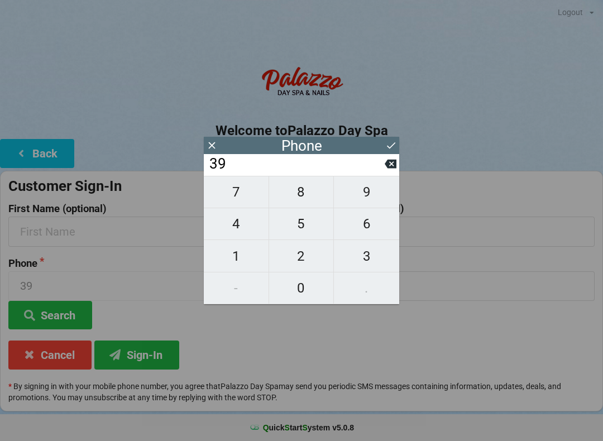 This screenshot has height=441, width=603. Describe the element at coordinates (236, 192) in the screenshot. I see `button: 7` at that location.